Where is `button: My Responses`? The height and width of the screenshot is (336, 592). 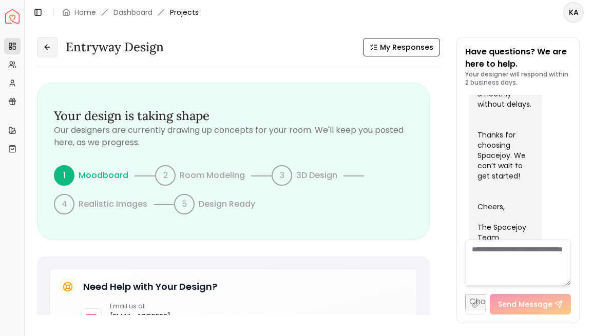 button: My Responses is located at coordinates (402, 47).